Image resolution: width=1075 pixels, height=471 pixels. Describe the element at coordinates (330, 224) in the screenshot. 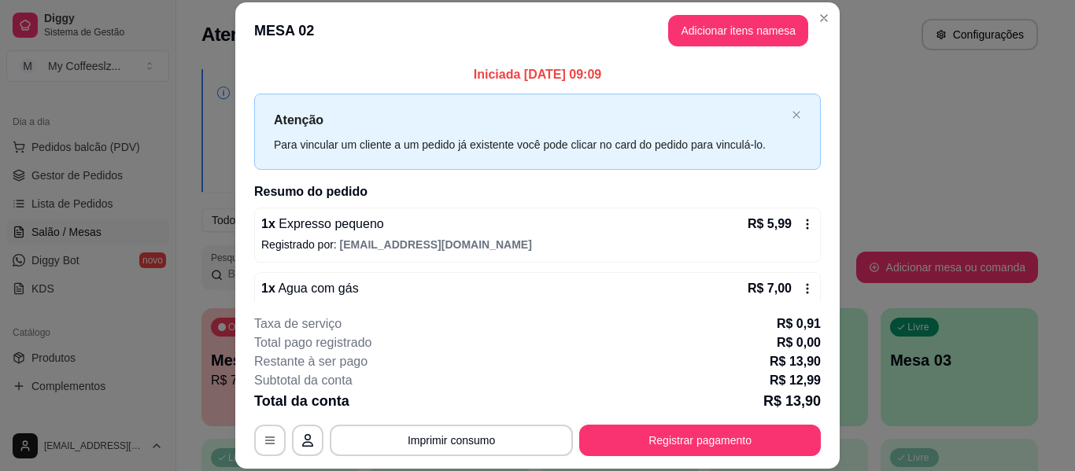

I see `span: Expresso pequeno` at that location.